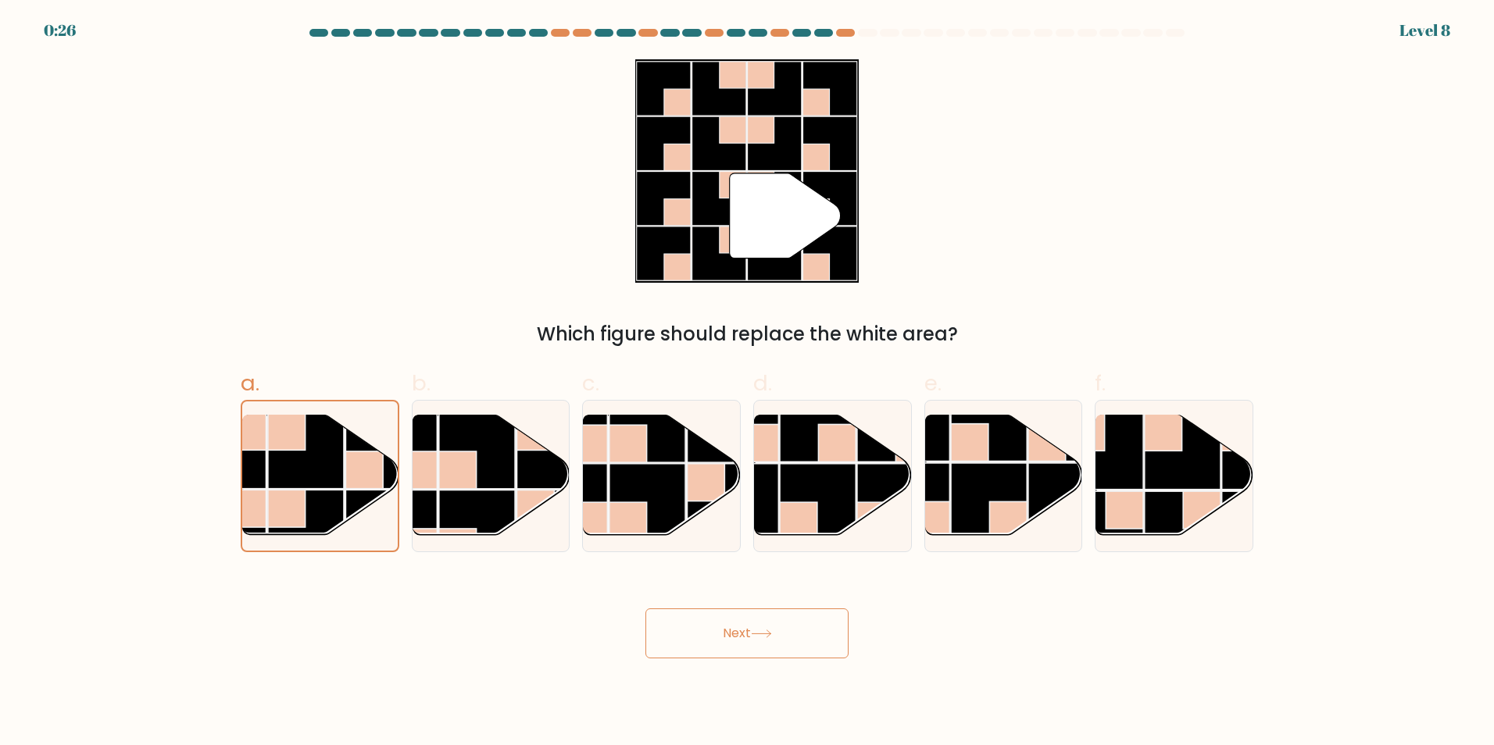 The height and width of the screenshot is (745, 1494). I want to click on div: 0:26, so click(59, 30).